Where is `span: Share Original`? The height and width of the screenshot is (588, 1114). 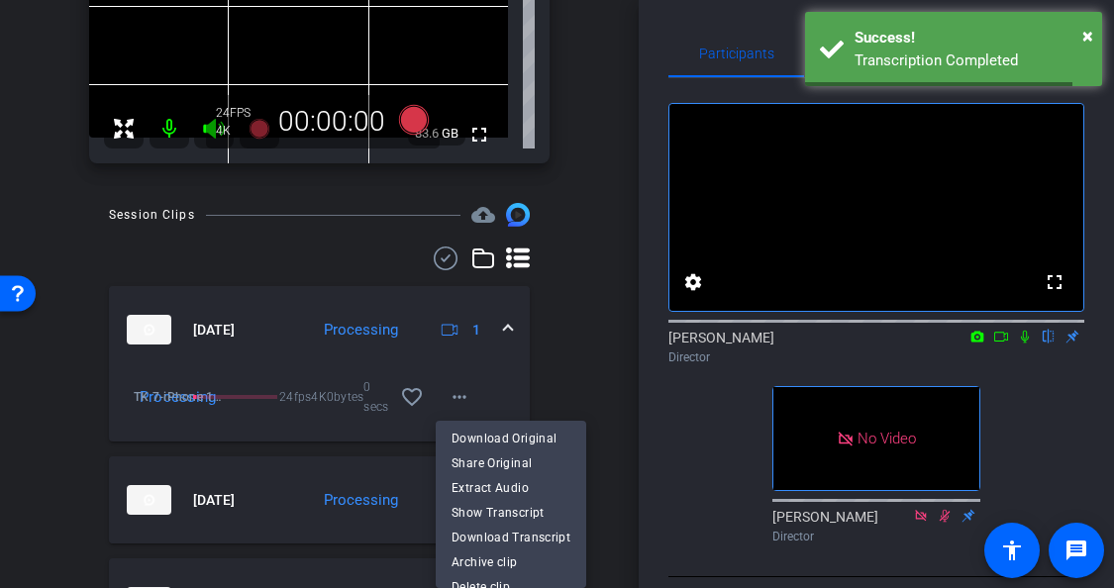
span: Share Original is located at coordinates (511, 464).